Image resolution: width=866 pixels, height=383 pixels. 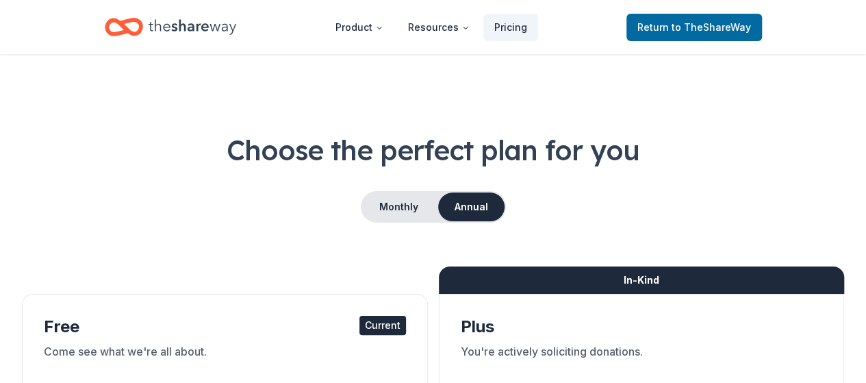 I want to click on div: In-Kind, so click(x=642, y=280).